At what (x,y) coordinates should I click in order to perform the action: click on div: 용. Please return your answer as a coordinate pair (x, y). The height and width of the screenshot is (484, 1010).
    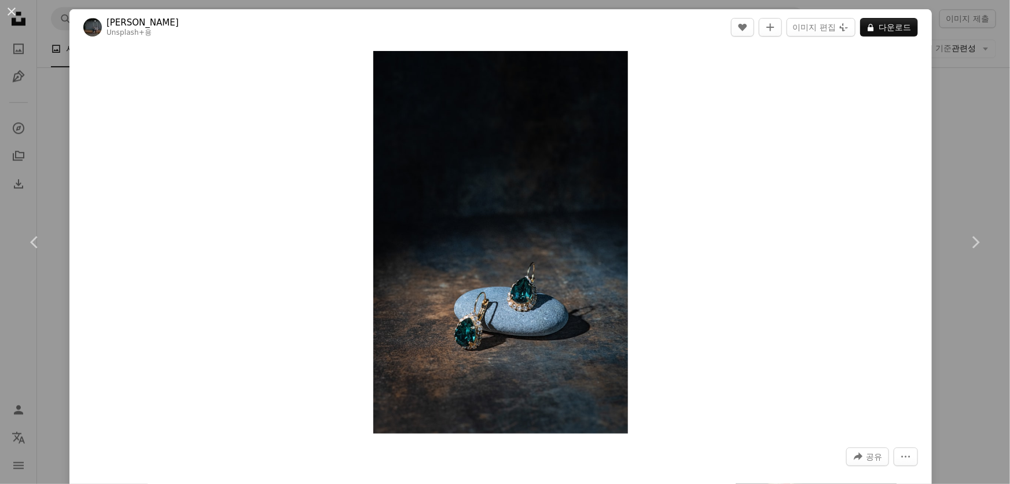
    Looking at the image, I should click on (142, 33).